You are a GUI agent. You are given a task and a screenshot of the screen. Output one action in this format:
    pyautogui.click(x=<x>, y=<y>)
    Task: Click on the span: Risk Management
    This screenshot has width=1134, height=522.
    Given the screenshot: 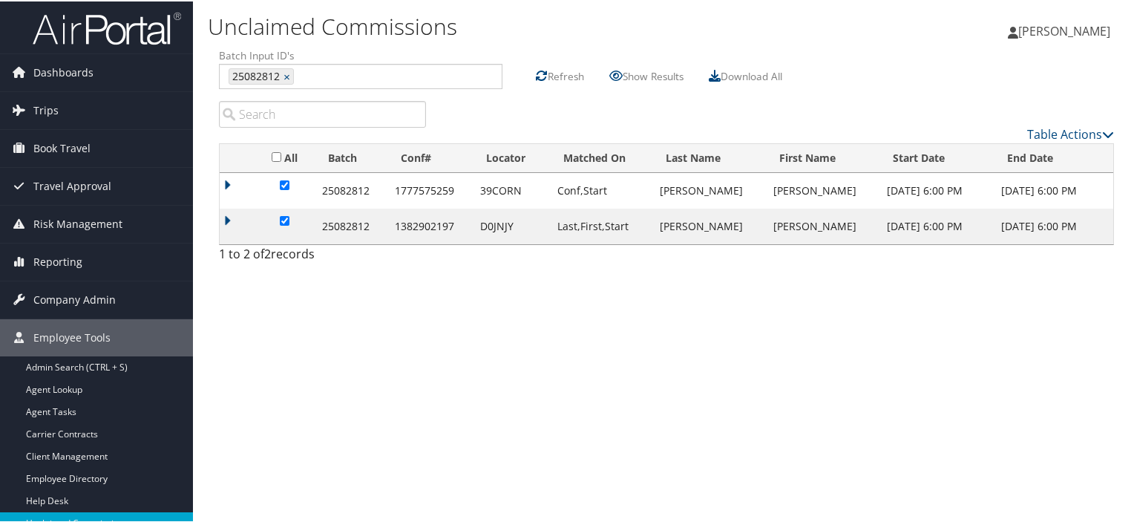 What is the action you would take?
    pyautogui.click(x=78, y=223)
    